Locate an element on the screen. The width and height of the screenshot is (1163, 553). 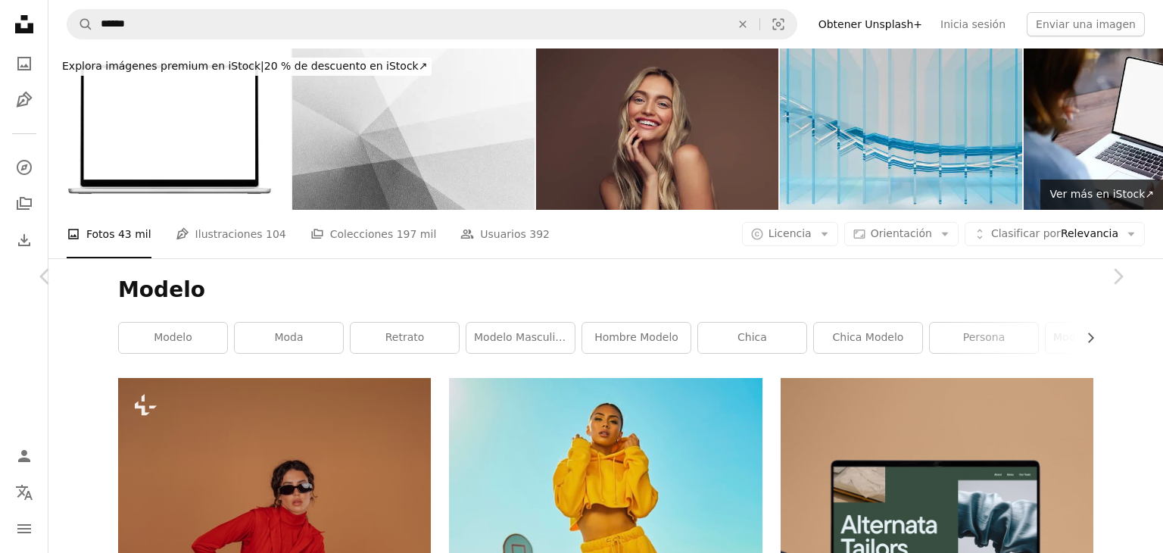
a: hombre modelo is located at coordinates (636, 338).